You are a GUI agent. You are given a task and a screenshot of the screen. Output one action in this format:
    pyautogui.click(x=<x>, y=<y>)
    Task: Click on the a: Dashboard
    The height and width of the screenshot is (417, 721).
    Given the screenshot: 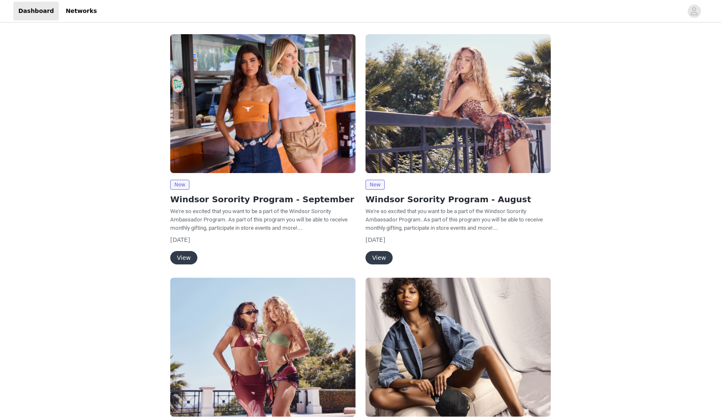 What is the action you would take?
    pyautogui.click(x=36, y=11)
    